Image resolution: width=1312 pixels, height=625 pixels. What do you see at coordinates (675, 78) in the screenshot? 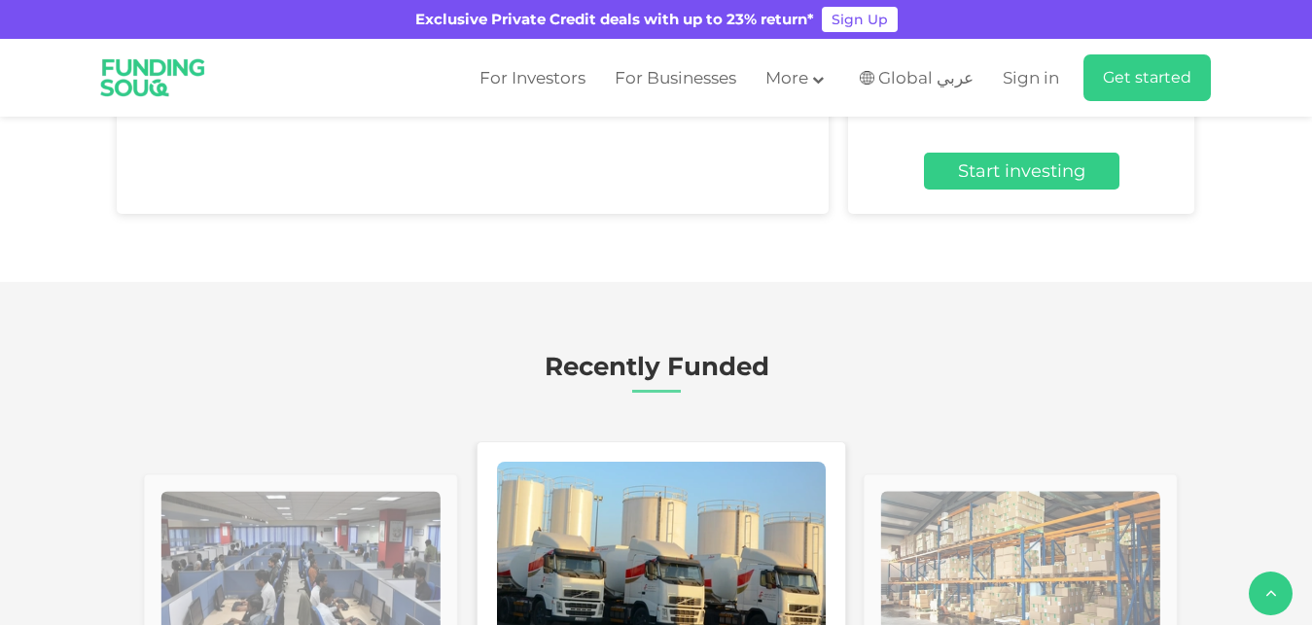
I see `a: For Businesses` at bounding box center [675, 78].